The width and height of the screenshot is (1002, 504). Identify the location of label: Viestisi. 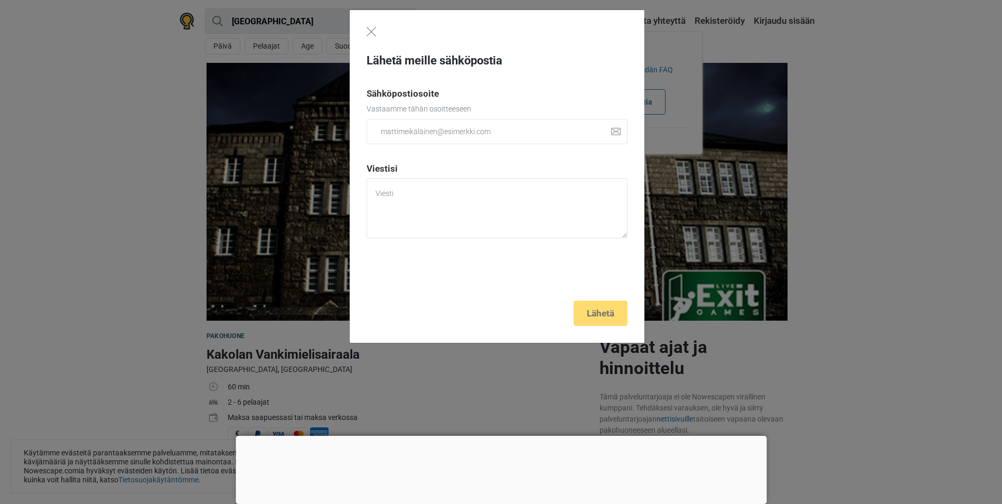
(382, 169).